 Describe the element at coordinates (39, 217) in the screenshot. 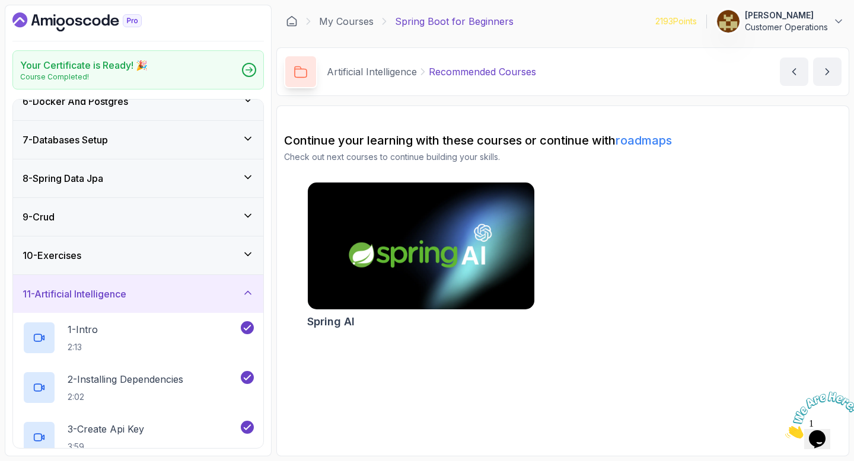

I see `h3: 9 - Crud` at that location.